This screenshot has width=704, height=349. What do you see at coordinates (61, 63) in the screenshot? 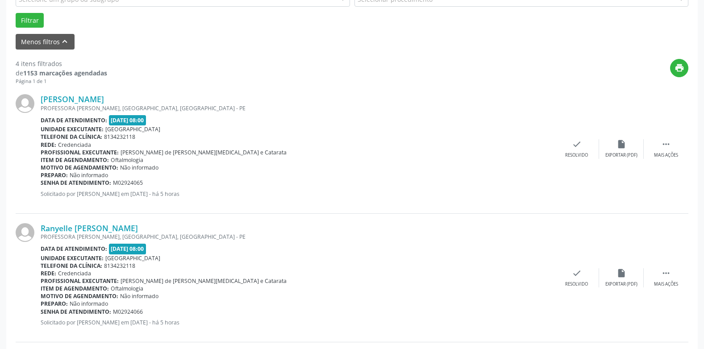
I see `div: 4 itens filtrados` at bounding box center [61, 63].